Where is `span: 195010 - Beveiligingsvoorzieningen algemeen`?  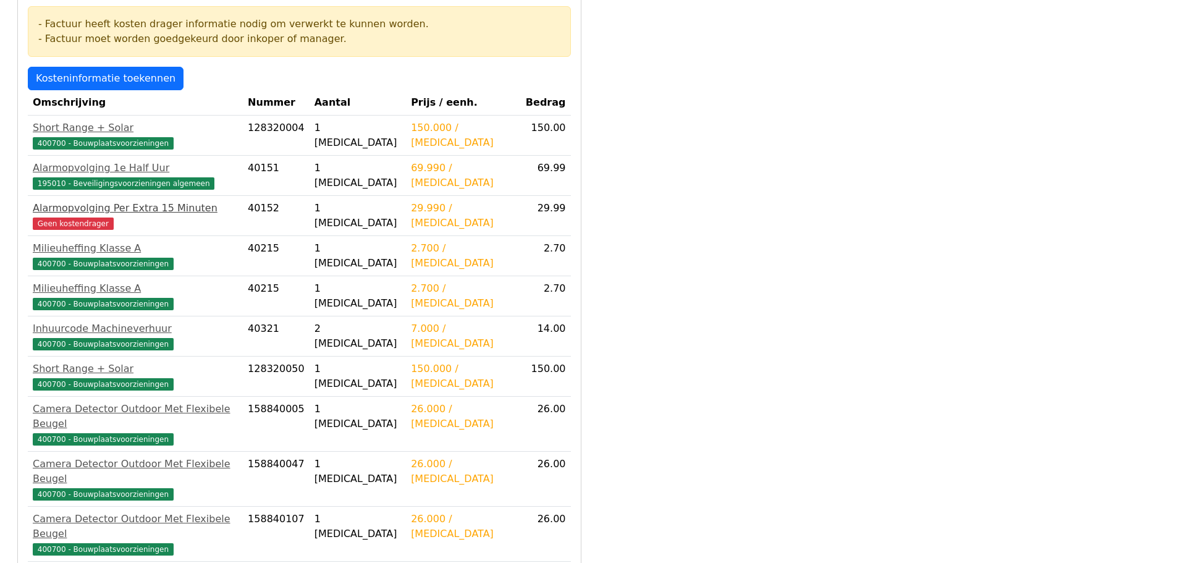
span: 195010 - Beveiligingsvoorzieningen algemeen is located at coordinates (124, 183).